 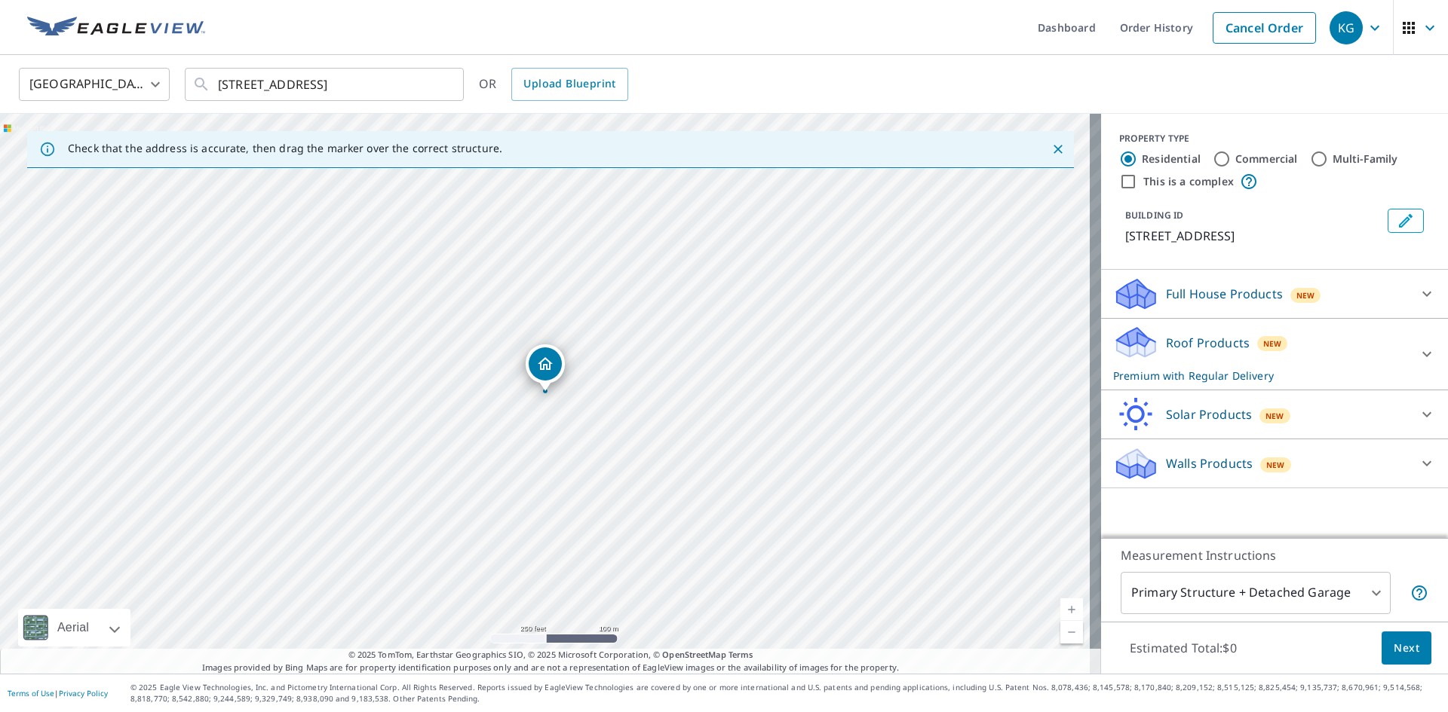 I want to click on p: BUILDING ID, so click(x=1154, y=215).